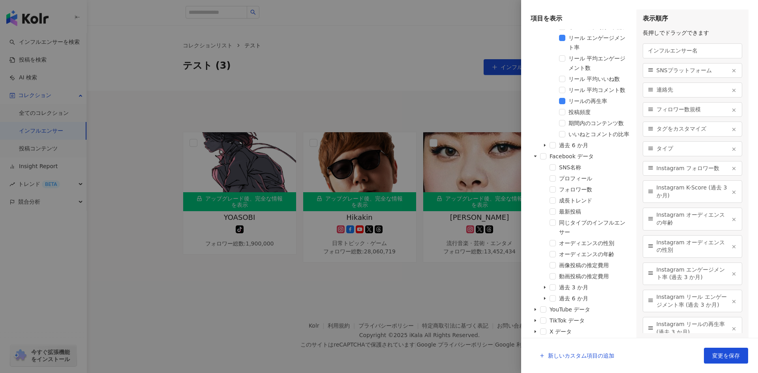 The width and height of the screenshot is (758, 373). What do you see at coordinates (692, 191) in the screenshot?
I see `span: Instagram K-Score (過去 3 か月)` at bounding box center [692, 191].